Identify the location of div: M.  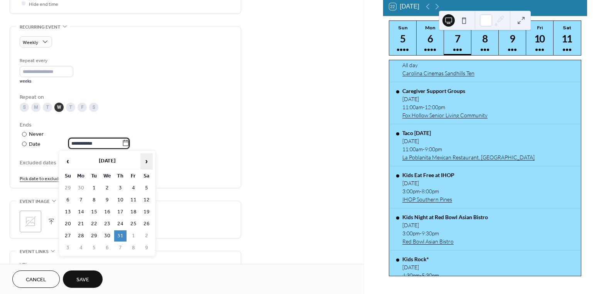
(36, 107).